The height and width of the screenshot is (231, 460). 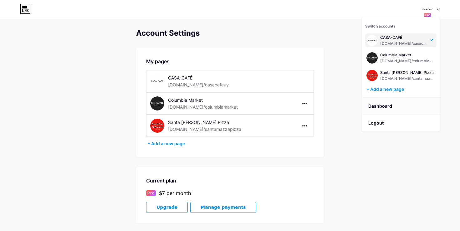 I want to click on span: Manage payments, so click(x=223, y=207).